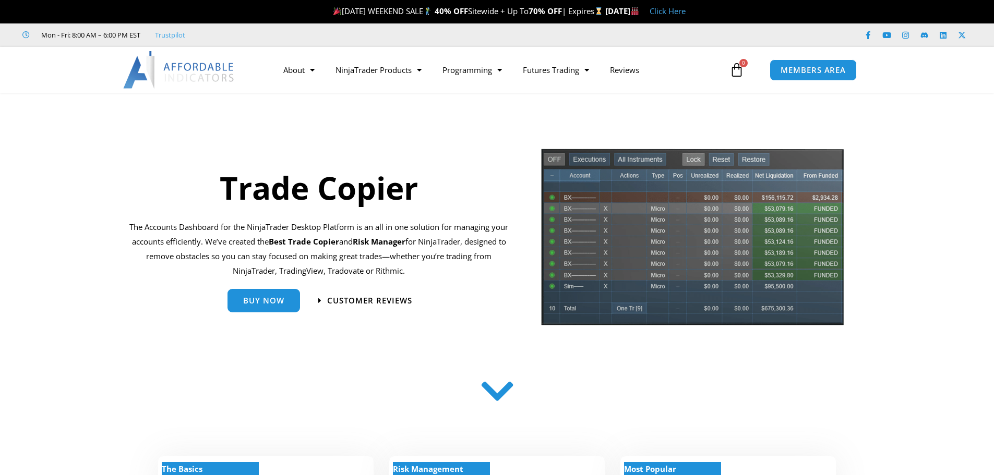 The image size is (994, 475). Describe the element at coordinates (744, 63) in the screenshot. I see `span: 0` at that location.